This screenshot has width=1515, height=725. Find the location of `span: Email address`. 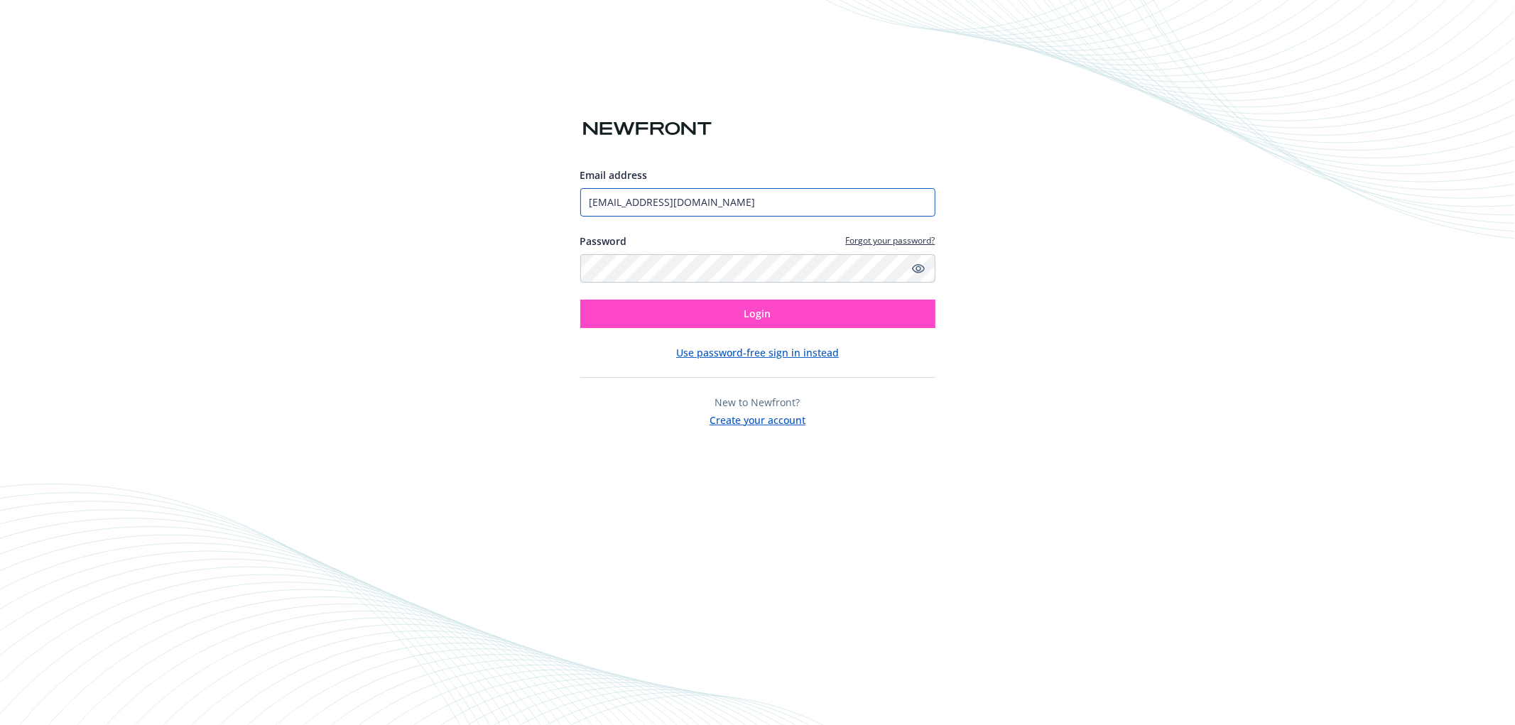

span: Email address is located at coordinates (614, 175).